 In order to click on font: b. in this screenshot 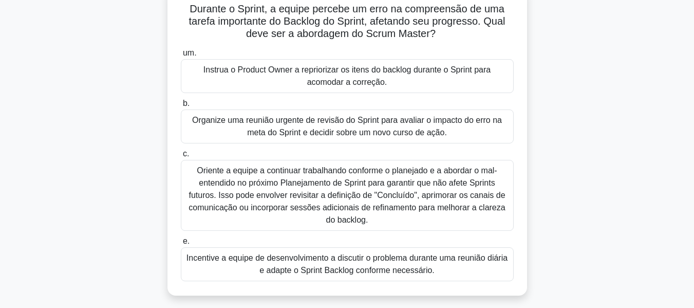, I will do `click(186, 103)`.